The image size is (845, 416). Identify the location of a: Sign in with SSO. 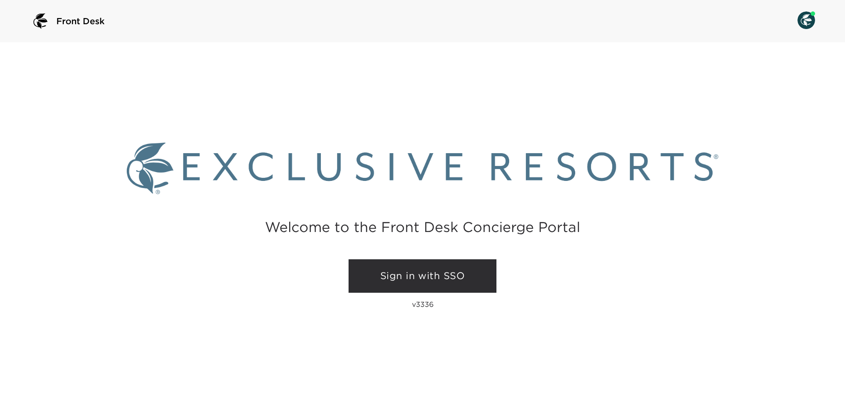
(423, 276).